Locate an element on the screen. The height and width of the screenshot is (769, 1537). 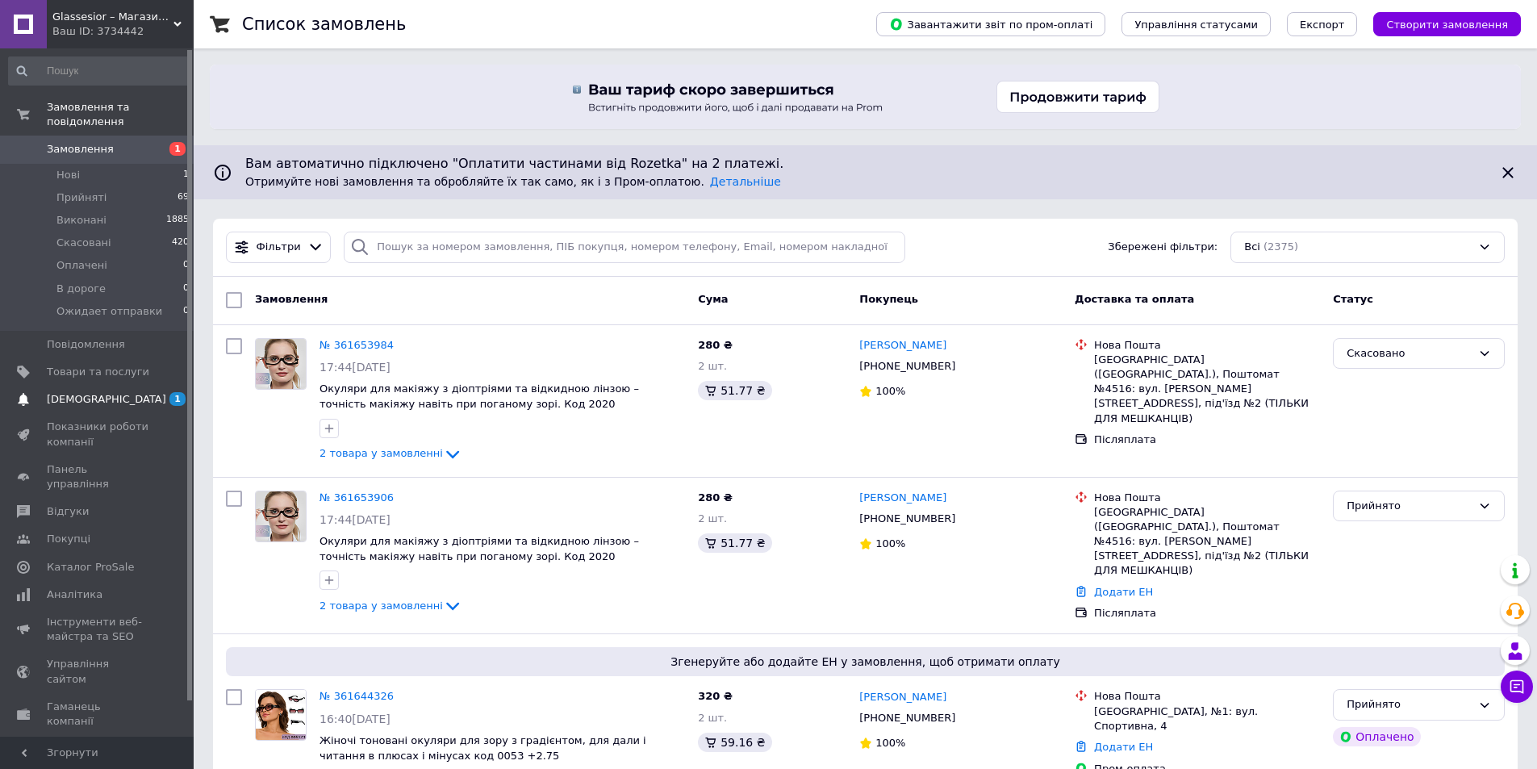
span: 1885 is located at coordinates (178, 220).